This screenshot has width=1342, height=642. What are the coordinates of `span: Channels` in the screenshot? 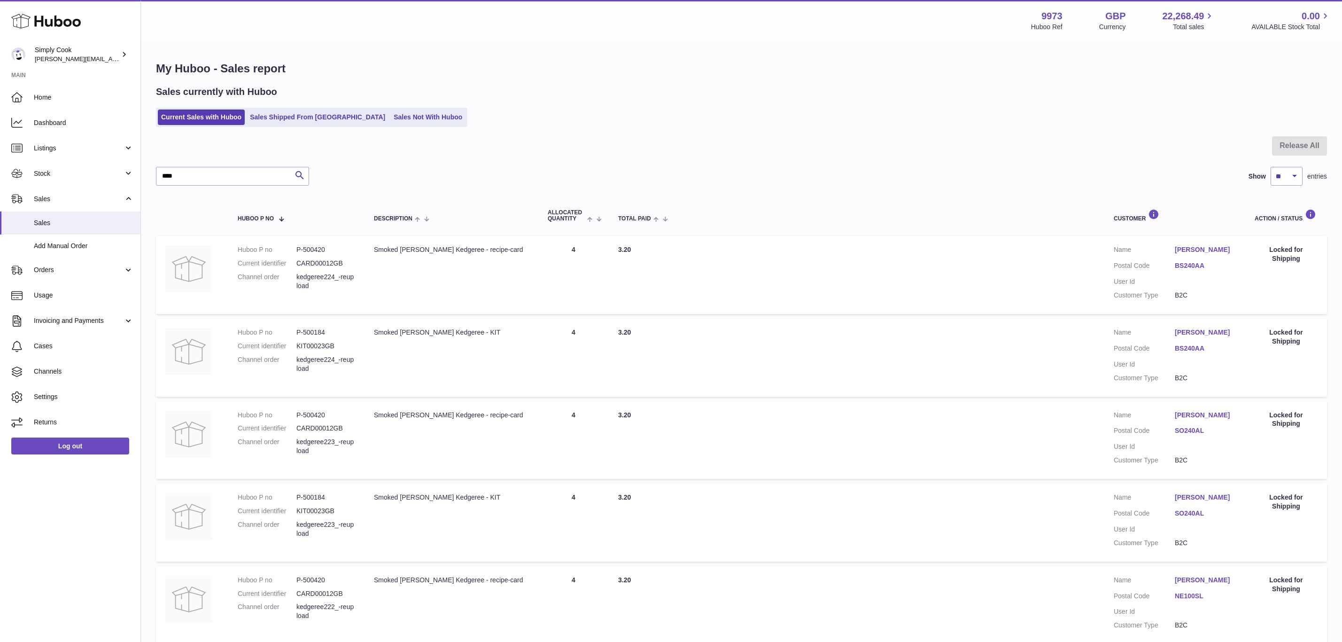 It's located at (84, 371).